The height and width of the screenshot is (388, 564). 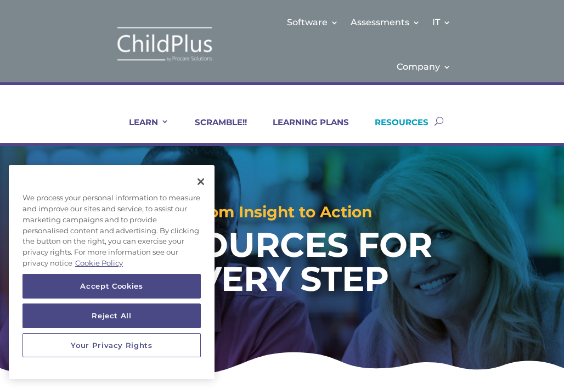 What do you see at coordinates (111, 316) in the screenshot?
I see `button: Reject All` at bounding box center [111, 316].